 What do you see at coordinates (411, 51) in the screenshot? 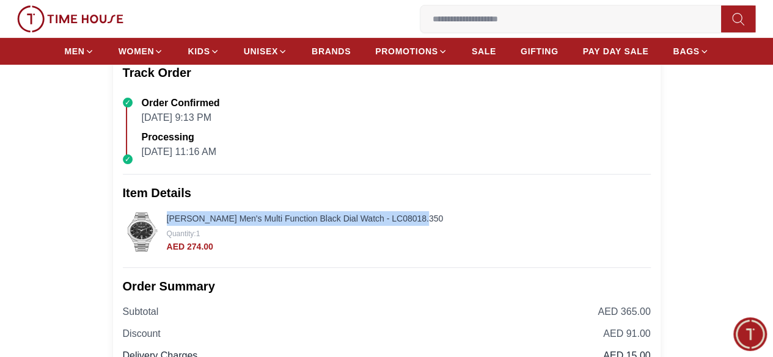
I see `a: PROMOTIONS` at bounding box center [411, 51].